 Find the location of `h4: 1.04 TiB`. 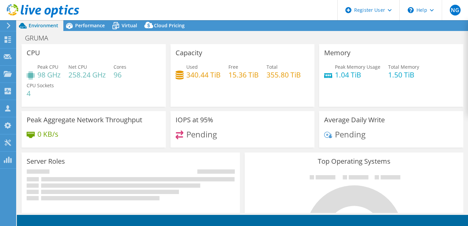

h4: 1.04 TiB is located at coordinates (358, 75).